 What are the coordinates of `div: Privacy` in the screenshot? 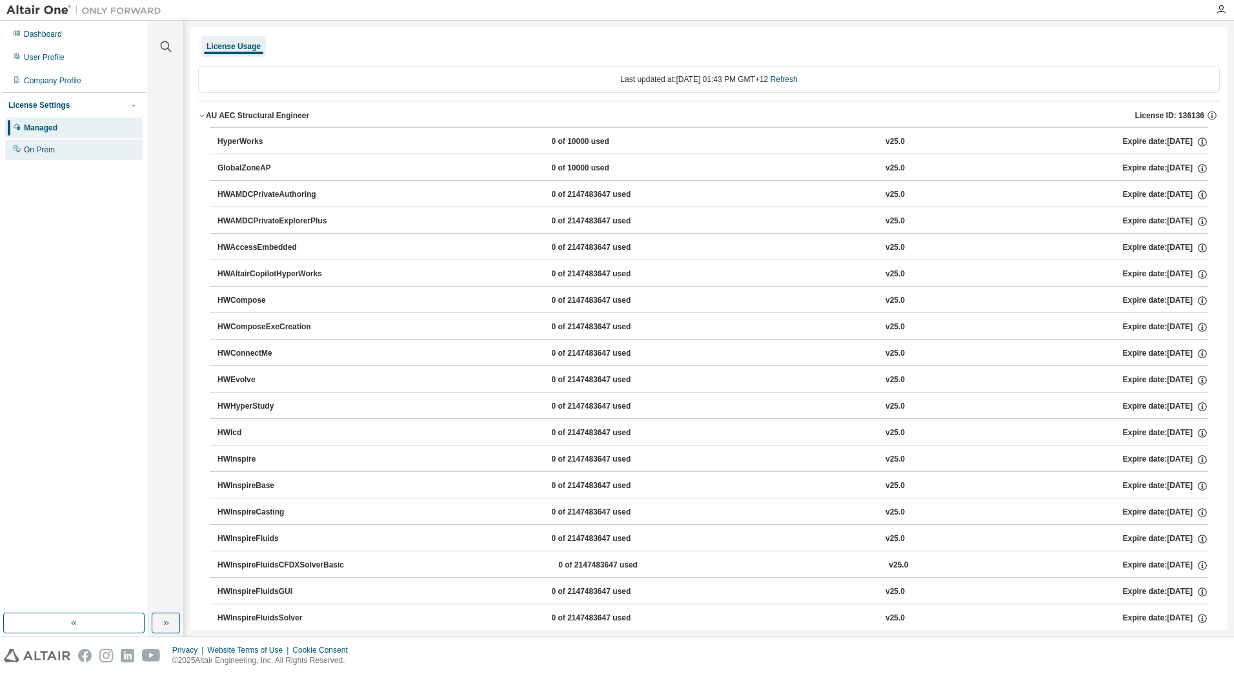 It's located at (190, 650).